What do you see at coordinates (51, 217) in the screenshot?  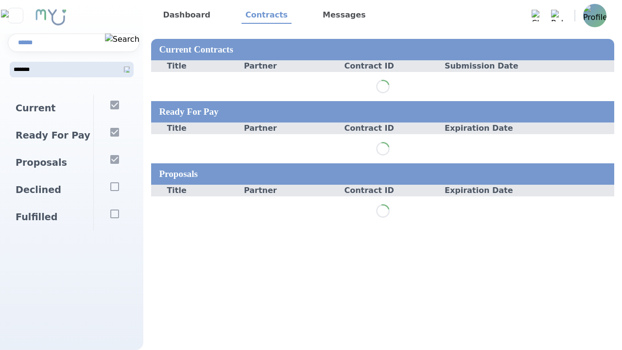 I see `div: Fulfilled` at bounding box center [51, 217].